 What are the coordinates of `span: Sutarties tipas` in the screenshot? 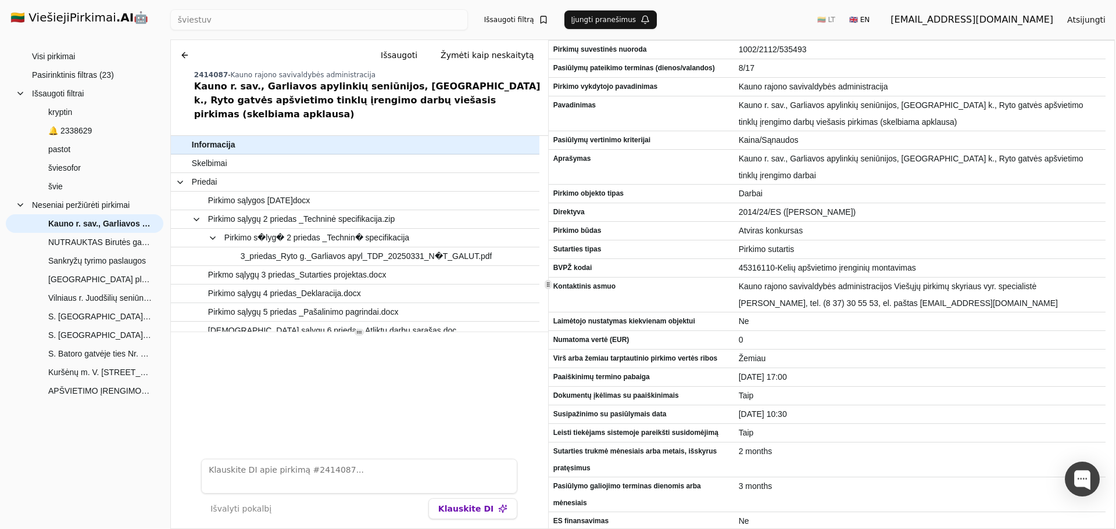 It's located at (641, 249).